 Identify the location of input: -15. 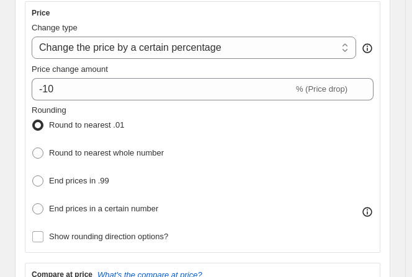
(162, 89).